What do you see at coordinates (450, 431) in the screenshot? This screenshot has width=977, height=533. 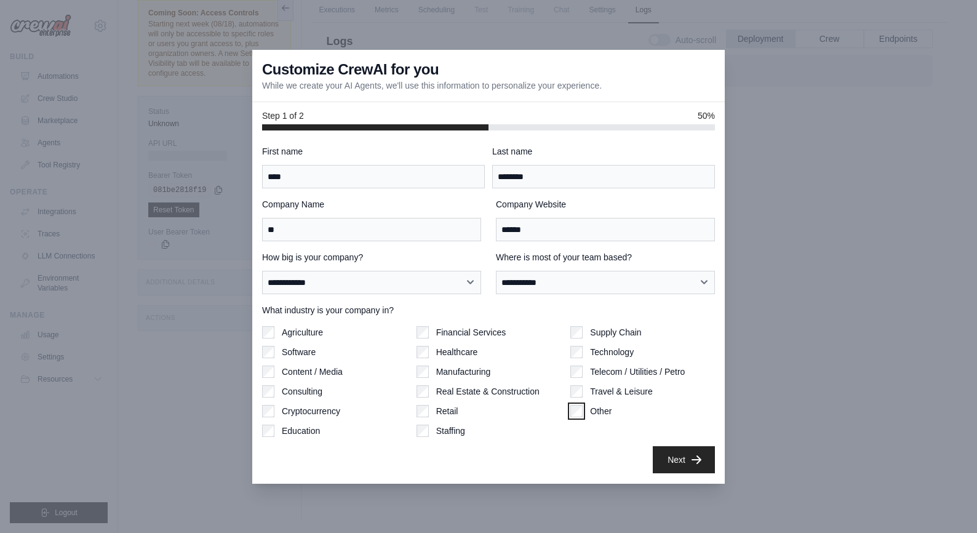 I see `label: Staffing` at bounding box center [450, 431].